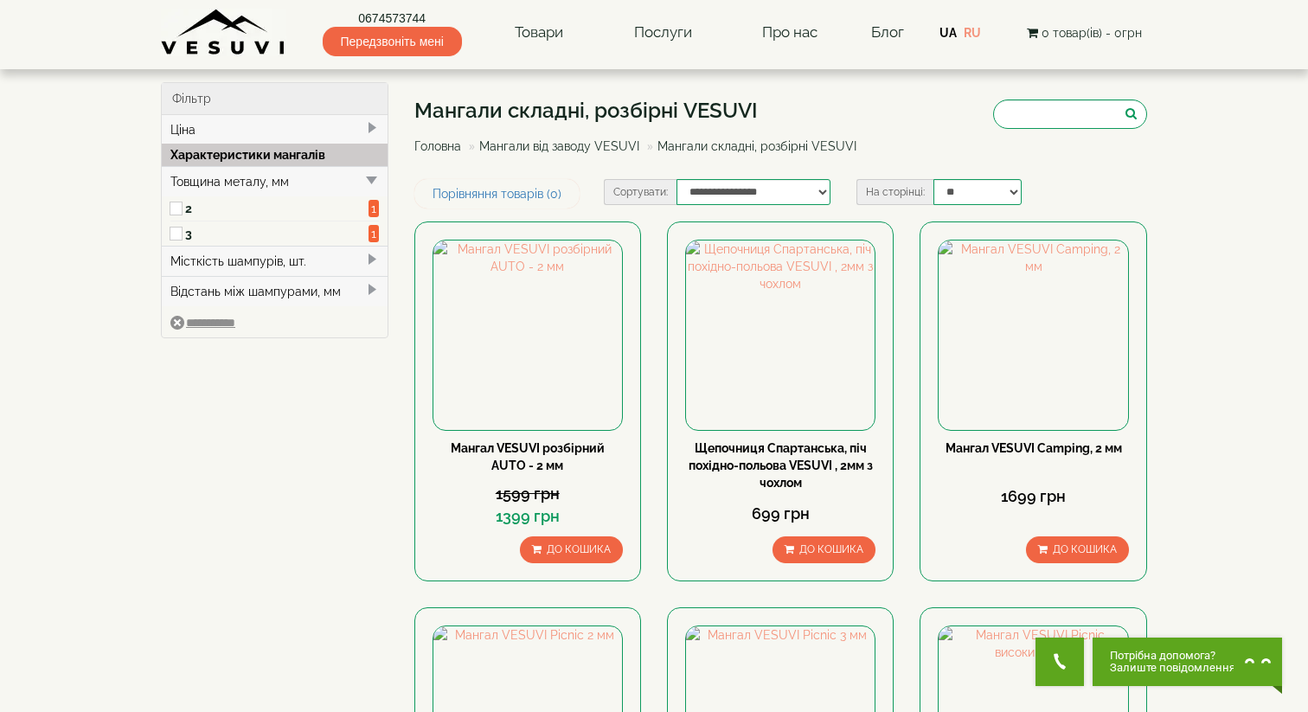 The width and height of the screenshot is (1308, 712). I want to click on div: Характеристики мангалів, so click(274, 155).